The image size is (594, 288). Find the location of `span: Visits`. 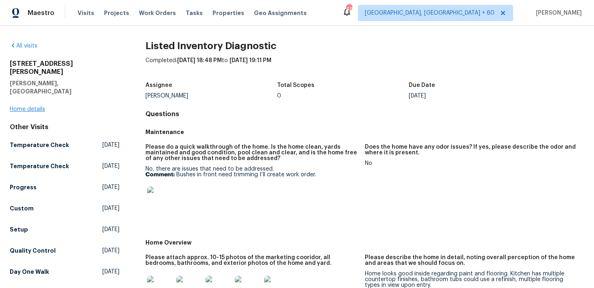

span: Visits is located at coordinates (86, 13).